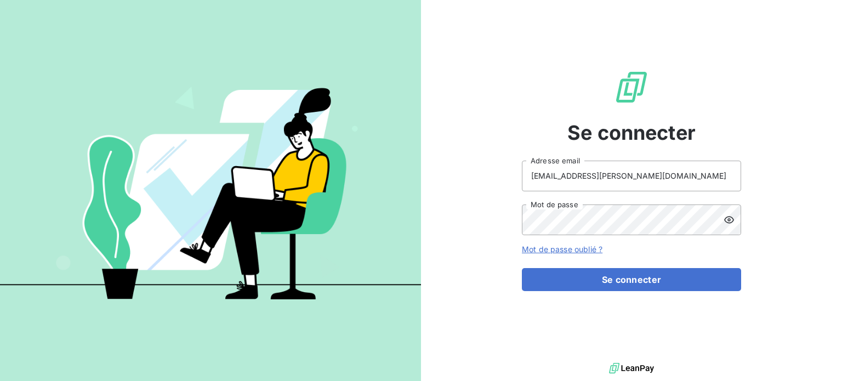  Describe the element at coordinates (632, 87) in the screenshot. I see `img: Logo LeanPay` at that location.